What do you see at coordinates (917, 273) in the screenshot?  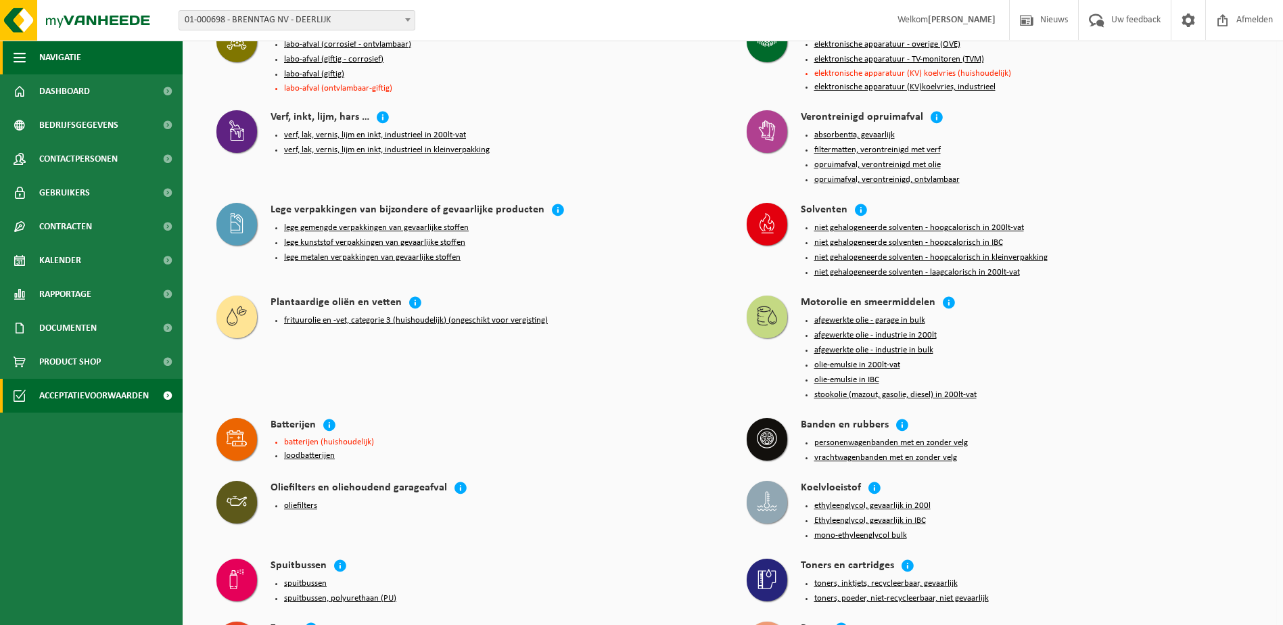 I see `button: niet gehalogeneerde solventen - laagcalorisch in 200lt-vat` at bounding box center [917, 273].